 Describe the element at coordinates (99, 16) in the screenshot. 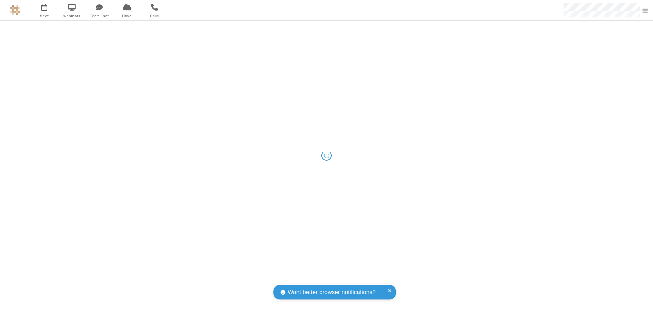

I see `span: Team Chat` at that location.